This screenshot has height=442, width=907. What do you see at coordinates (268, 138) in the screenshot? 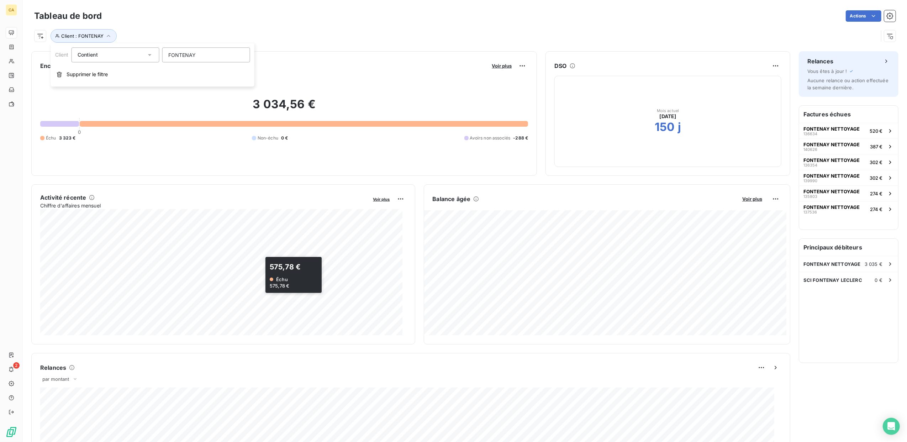
I see `span: Non-échu` at bounding box center [268, 138].